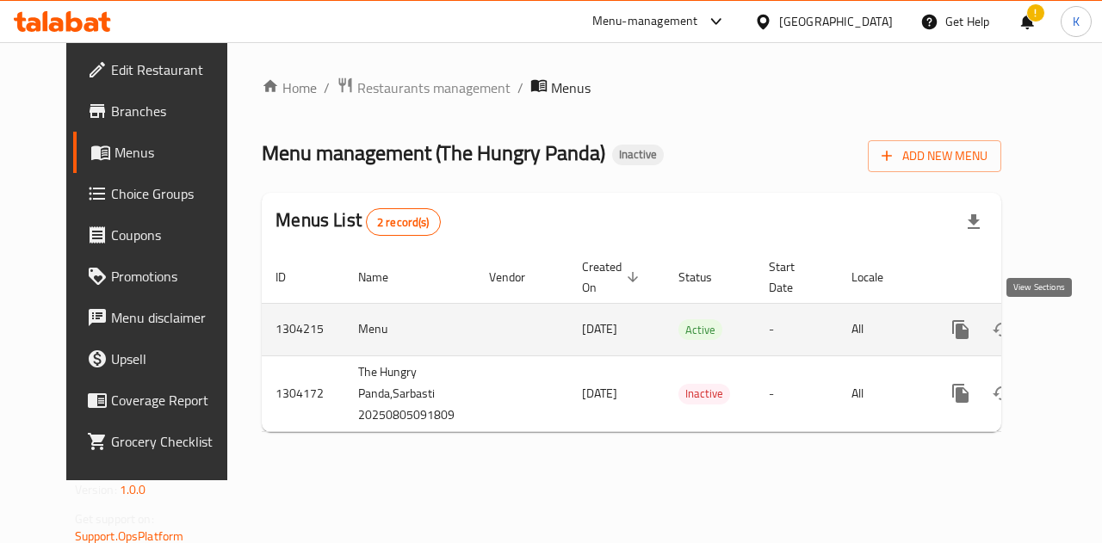  What do you see at coordinates (174, 442) in the screenshot?
I see `span: Grocery Checklist` at bounding box center [174, 442].